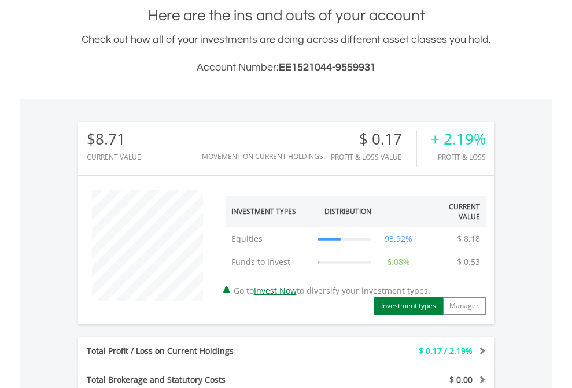 Image resolution: width=572 pixels, height=388 pixels. I want to click on div: $ 0.17, so click(373, 139).